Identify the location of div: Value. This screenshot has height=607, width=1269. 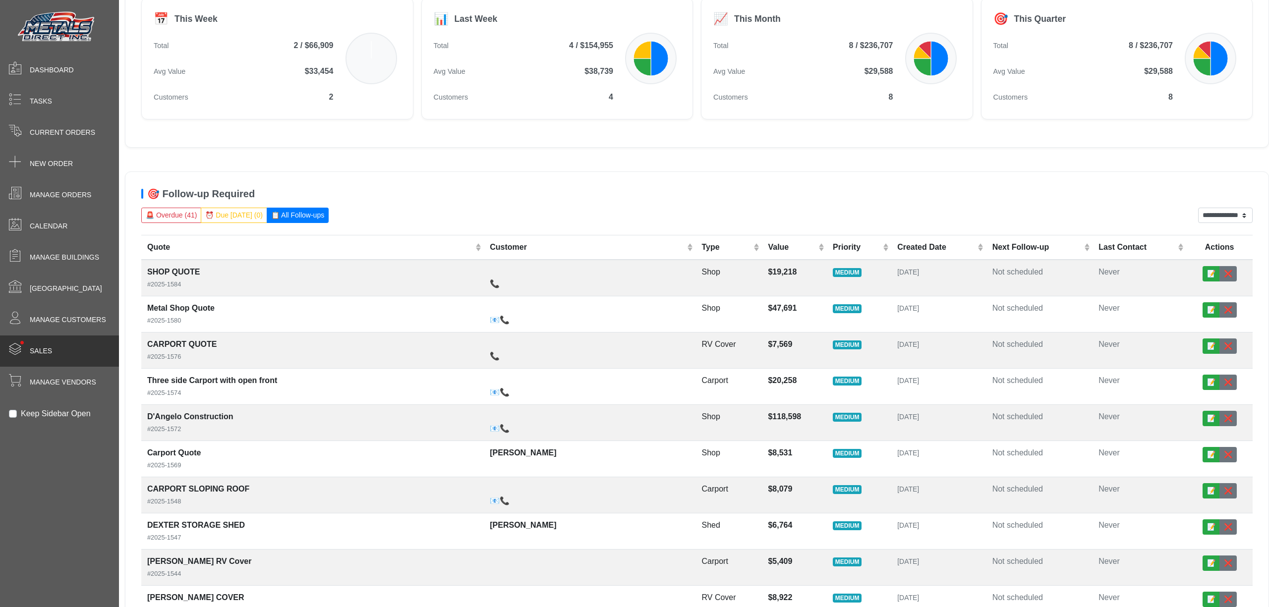
(792, 247).